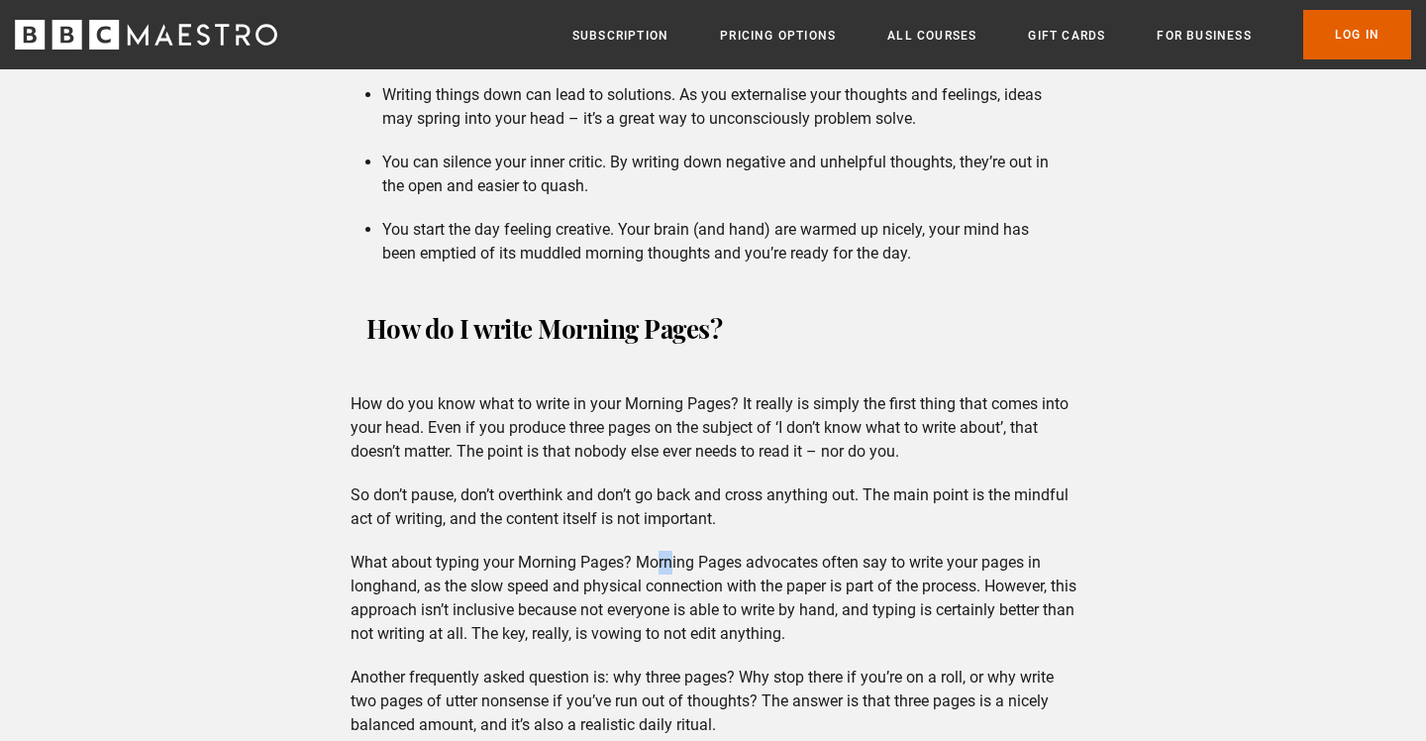 The width and height of the screenshot is (1426, 741). I want to click on p: What about typing your Morning Pages? Morning Pages advocates often say to write your pages in lo..., so click(713, 598).